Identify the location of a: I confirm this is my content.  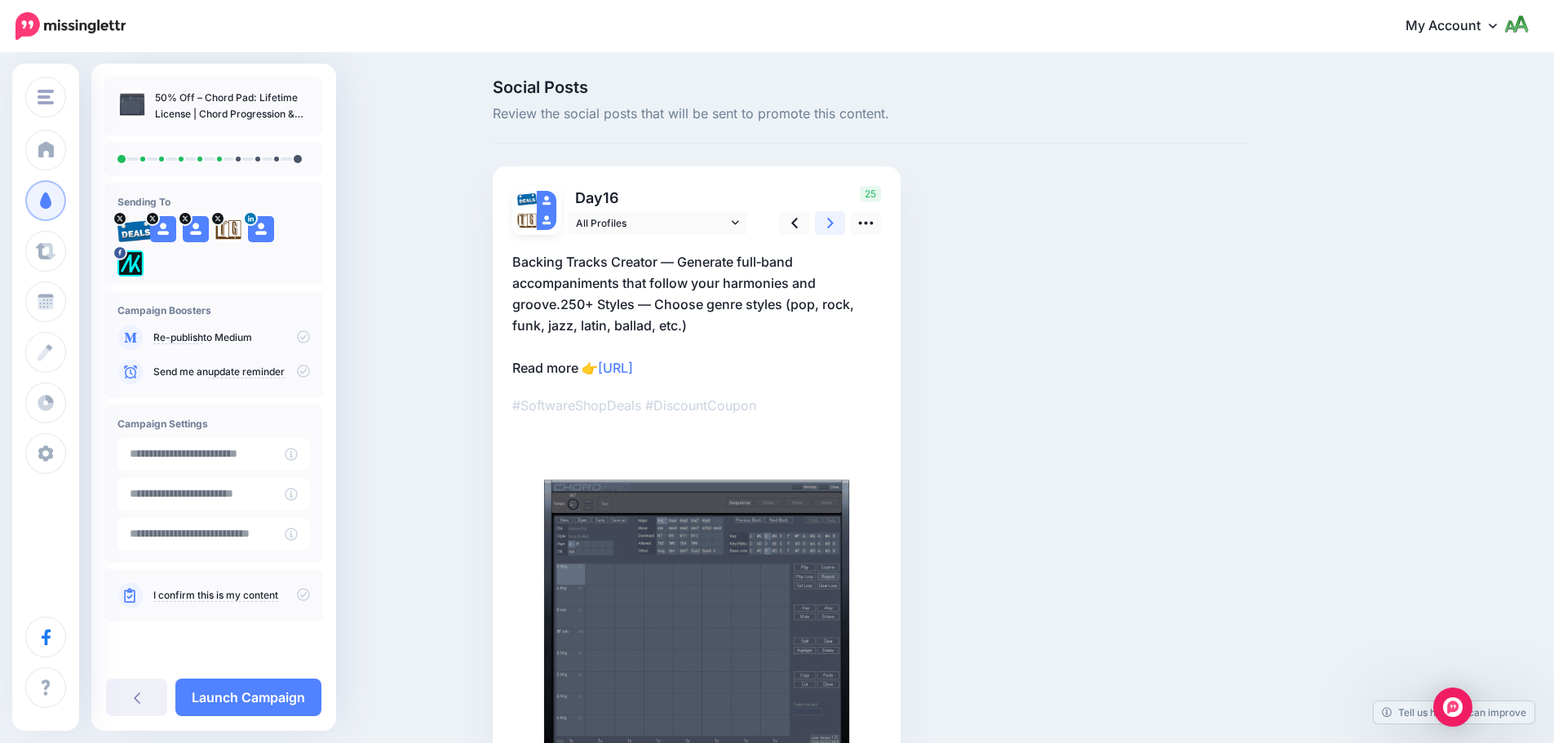
(215, 595).